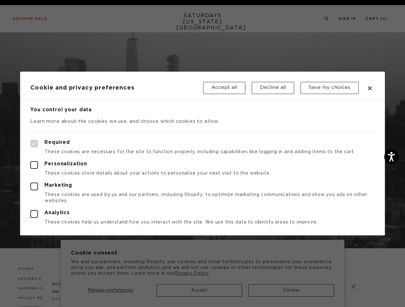  Describe the element at coordinates (202, 152) in the screenshot. I see `p: These cookies are necessary for the site to function properly, including capabilities like loggin...` at that location.